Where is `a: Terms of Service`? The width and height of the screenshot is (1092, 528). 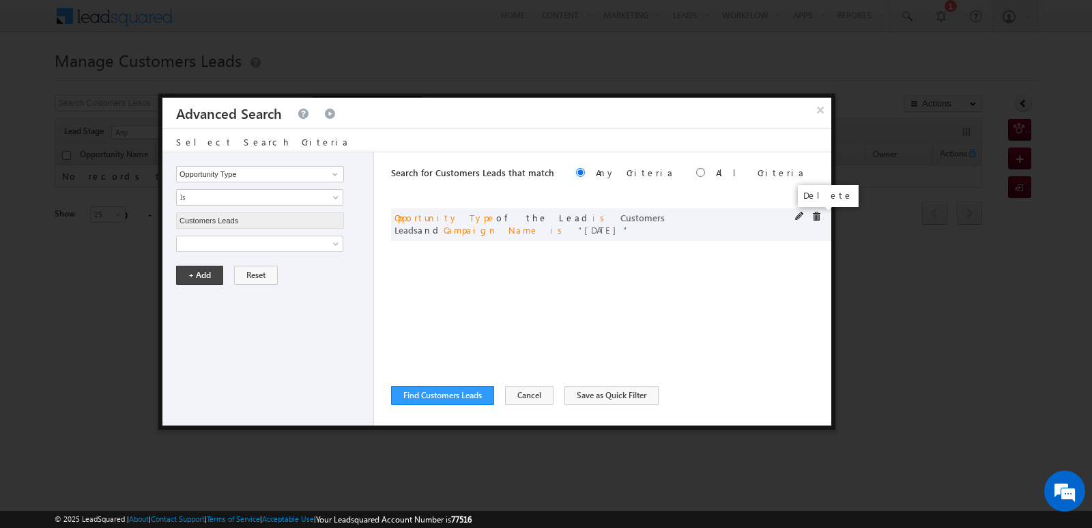 a: Terms of Service is located at coordinates (233, 518).